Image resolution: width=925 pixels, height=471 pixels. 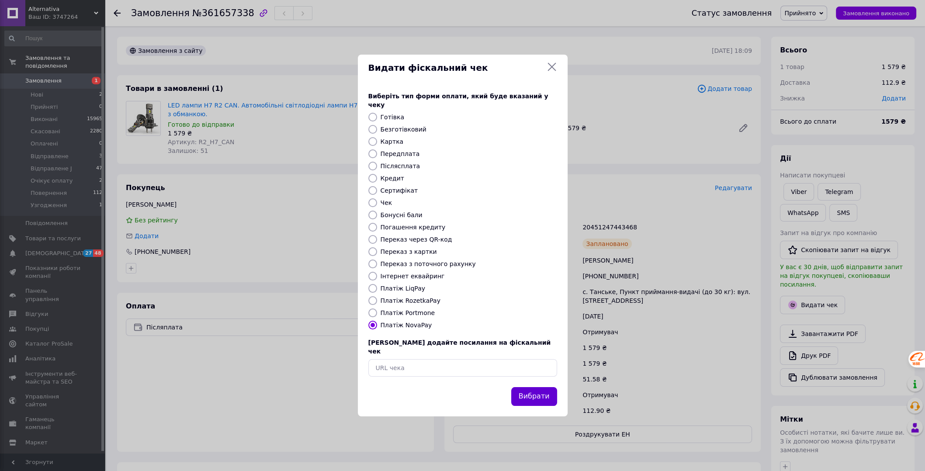 What do you see at coordinates (392, 142) in the screenshot?
I see `label: Картка` at bounding box center [392, 142].